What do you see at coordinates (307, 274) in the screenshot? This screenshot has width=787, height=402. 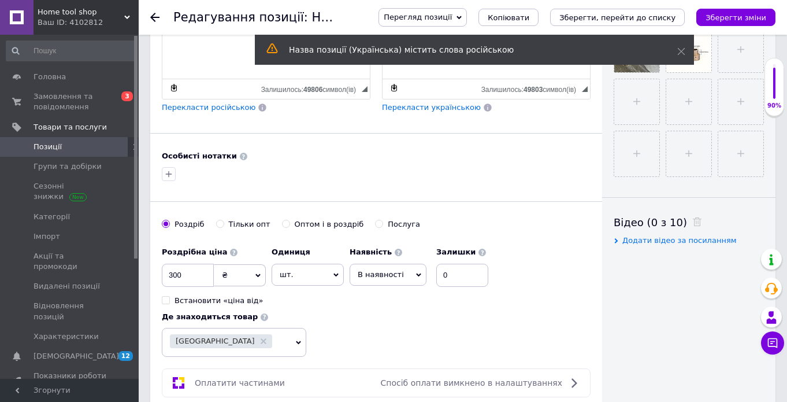 I see `span: шт.` at bounding box center [307, 274].